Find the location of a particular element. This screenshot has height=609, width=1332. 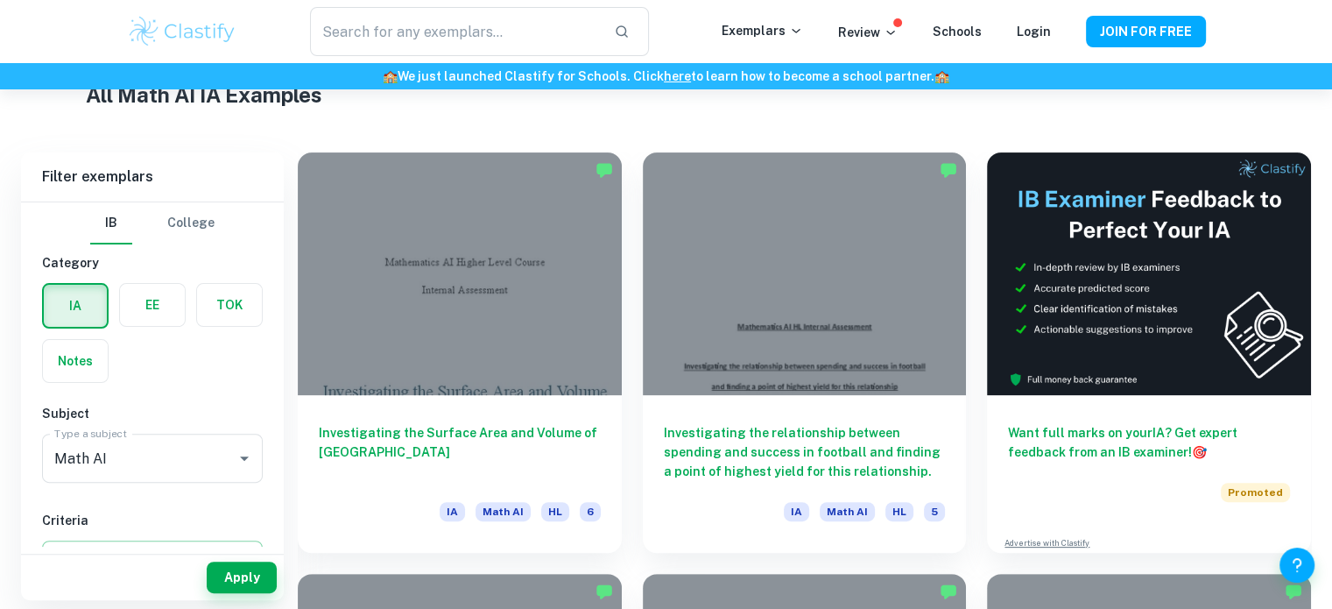

img: Thumbnail is located at coordinates (1149, 273).